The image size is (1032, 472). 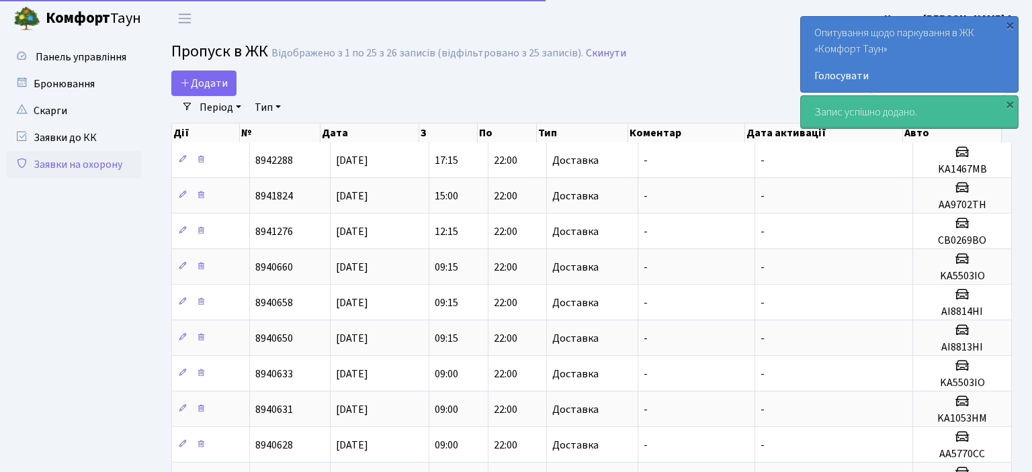 What do you see at coordinates (74, 84) in the screenshot?
I see `a: Бронювання` at bounding box center [74, 84].